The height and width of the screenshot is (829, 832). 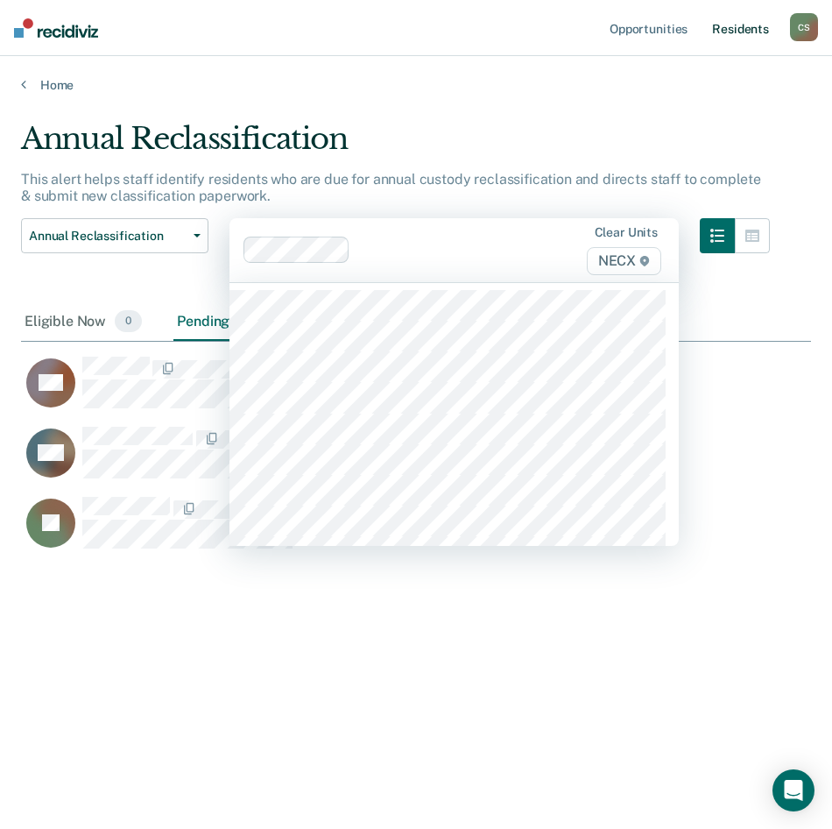 I want to click on div: Eligible Now0, so click(x=83, y=322).